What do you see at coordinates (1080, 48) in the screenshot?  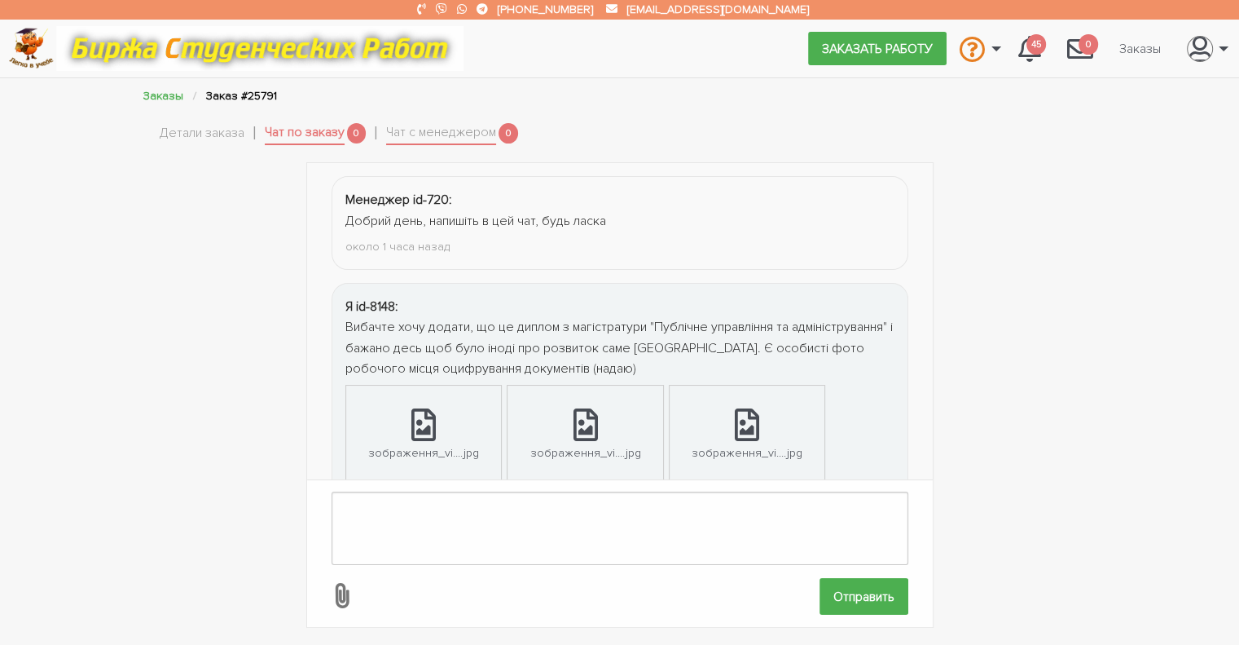 I see `li: 0` at bounding box center [1080, 48].